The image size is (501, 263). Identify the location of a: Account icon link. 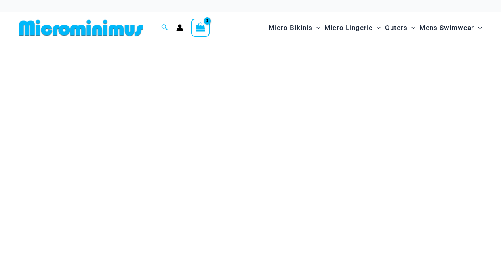
(180, 28).